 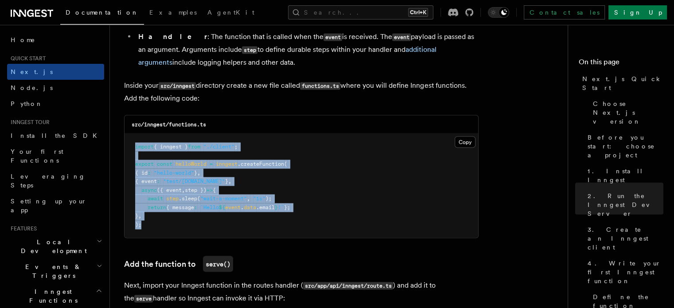 What do you see at coordinates (179, 264) in the screenshot?
I see `a: Add the function toserve()` at bounding box center [179, 264].